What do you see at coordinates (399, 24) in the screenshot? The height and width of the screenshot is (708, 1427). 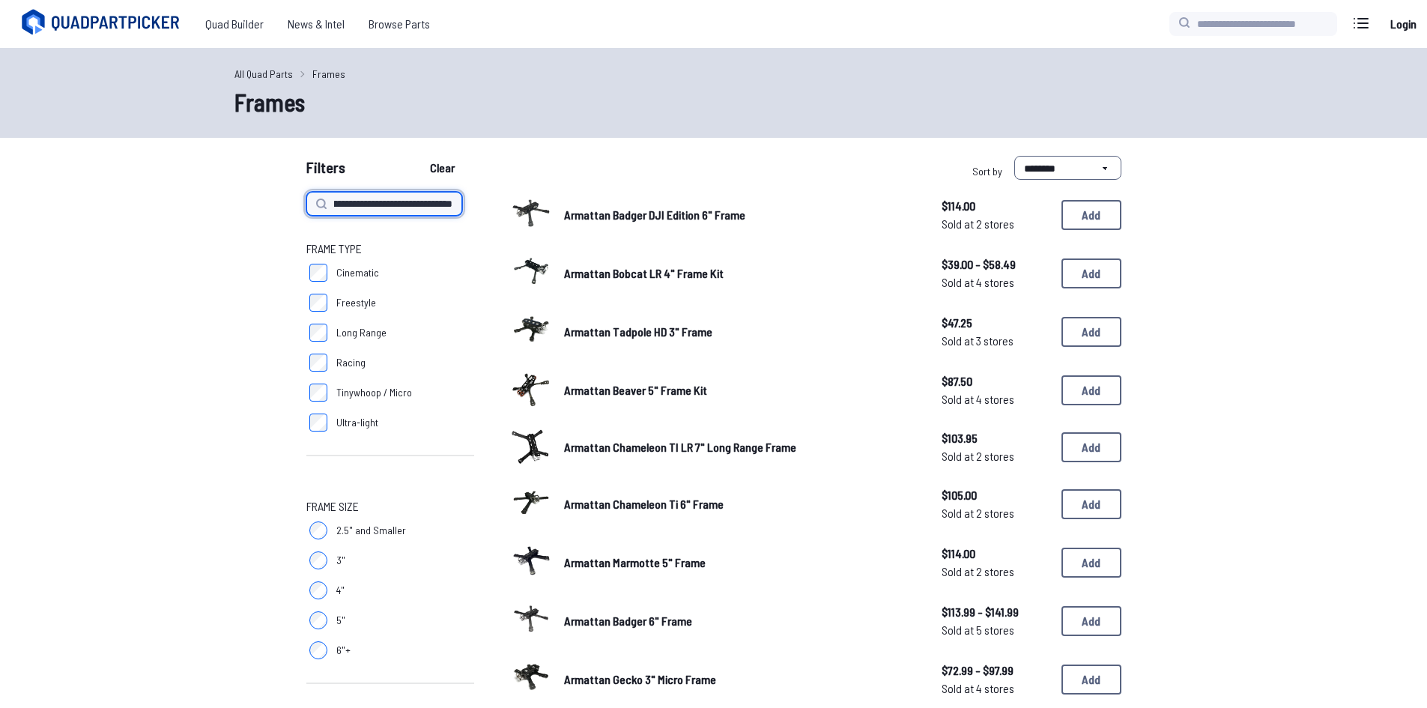 I see `a: Browse Parts` at bounding box center [399, 24].